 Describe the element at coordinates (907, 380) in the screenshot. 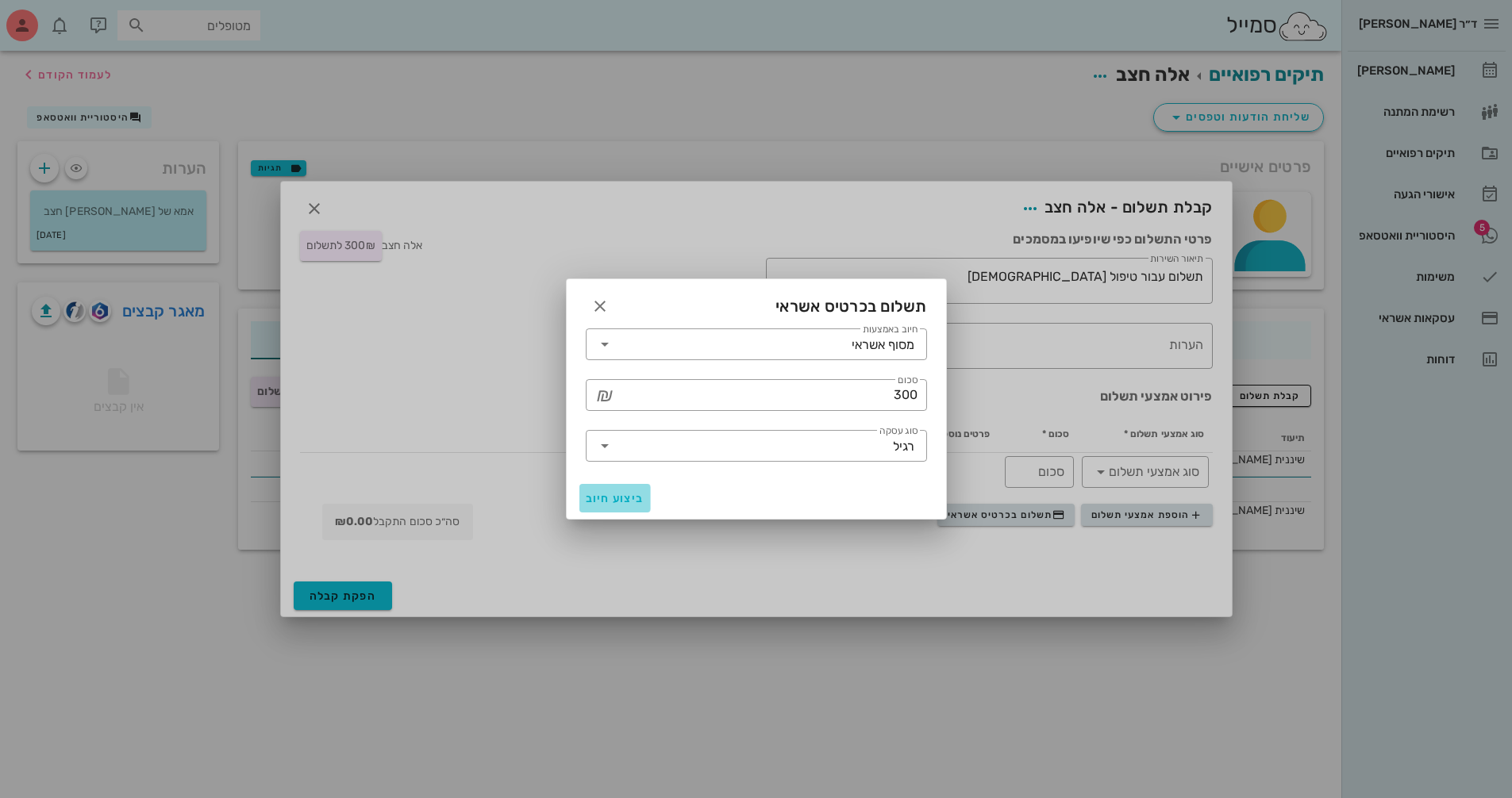

I see `label: סכום` at that location.